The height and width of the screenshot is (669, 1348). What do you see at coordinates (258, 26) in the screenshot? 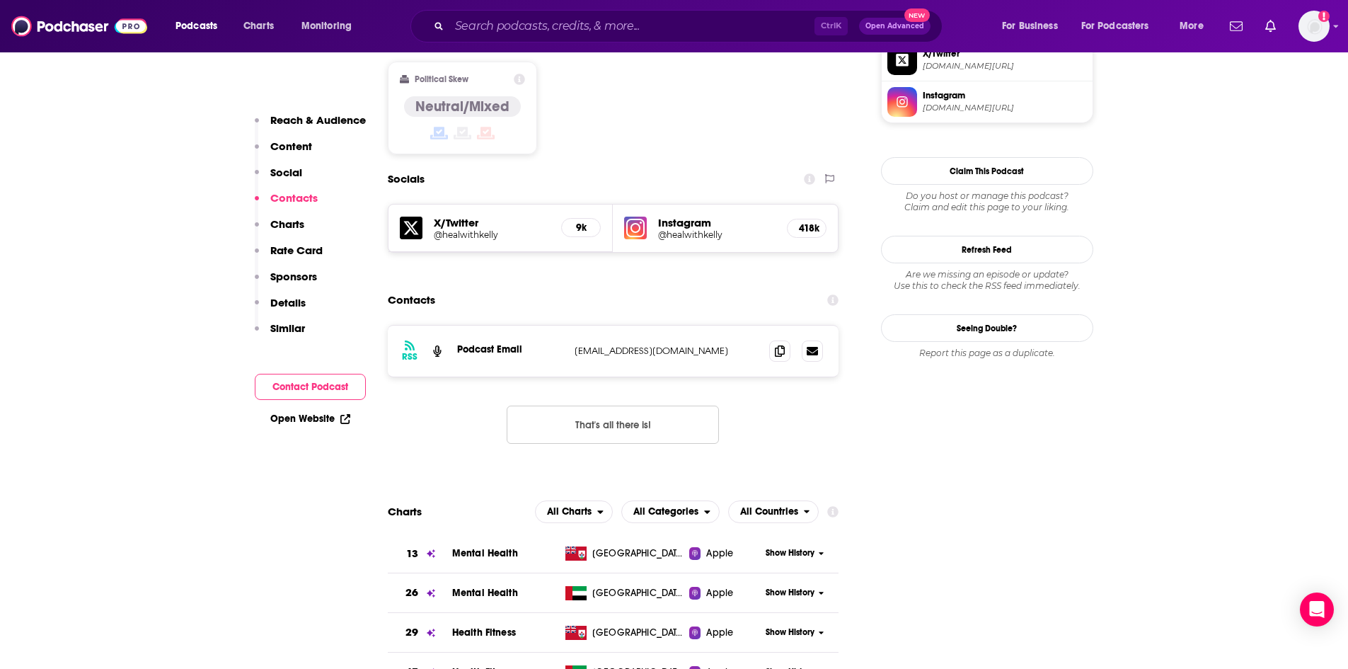
I see `span: Charts` at bounding box center [258, 26].